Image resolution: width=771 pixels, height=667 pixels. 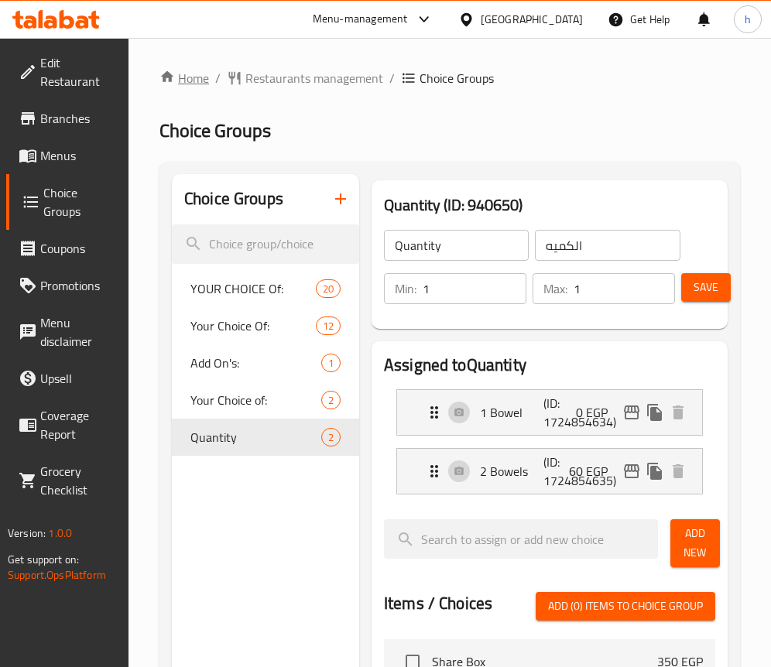 I want to click on p: Min:, so click(x=406, y=289).